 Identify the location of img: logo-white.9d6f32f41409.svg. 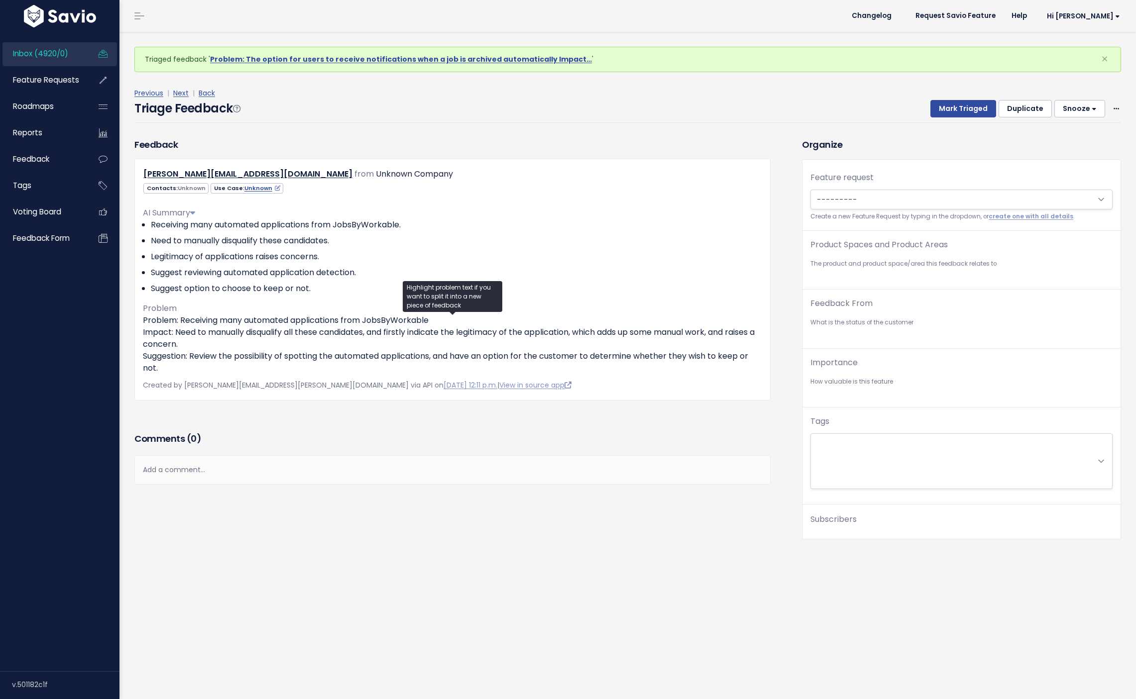
(60, 16).